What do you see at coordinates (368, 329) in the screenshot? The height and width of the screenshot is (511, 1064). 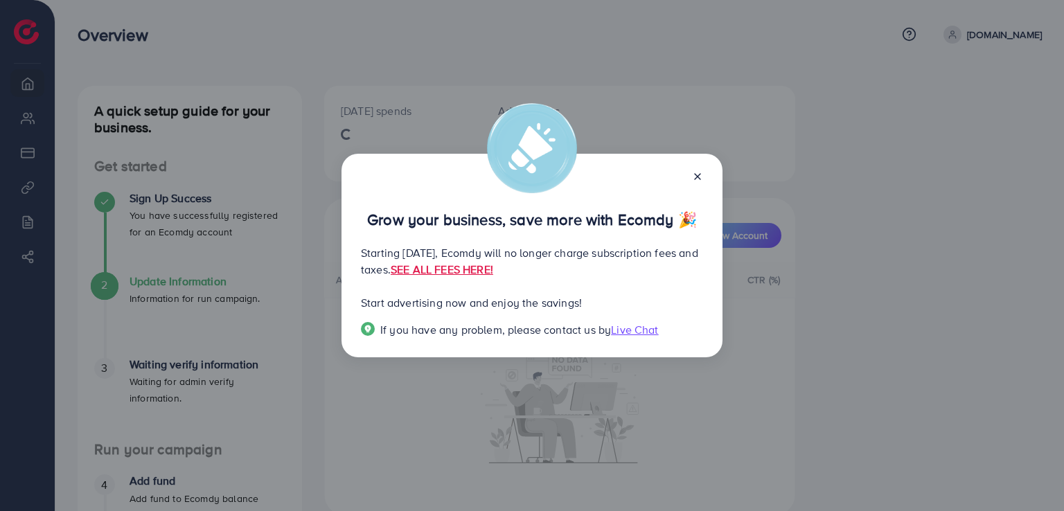 I see `img: Popup guide` at bounding box center [368, 329].